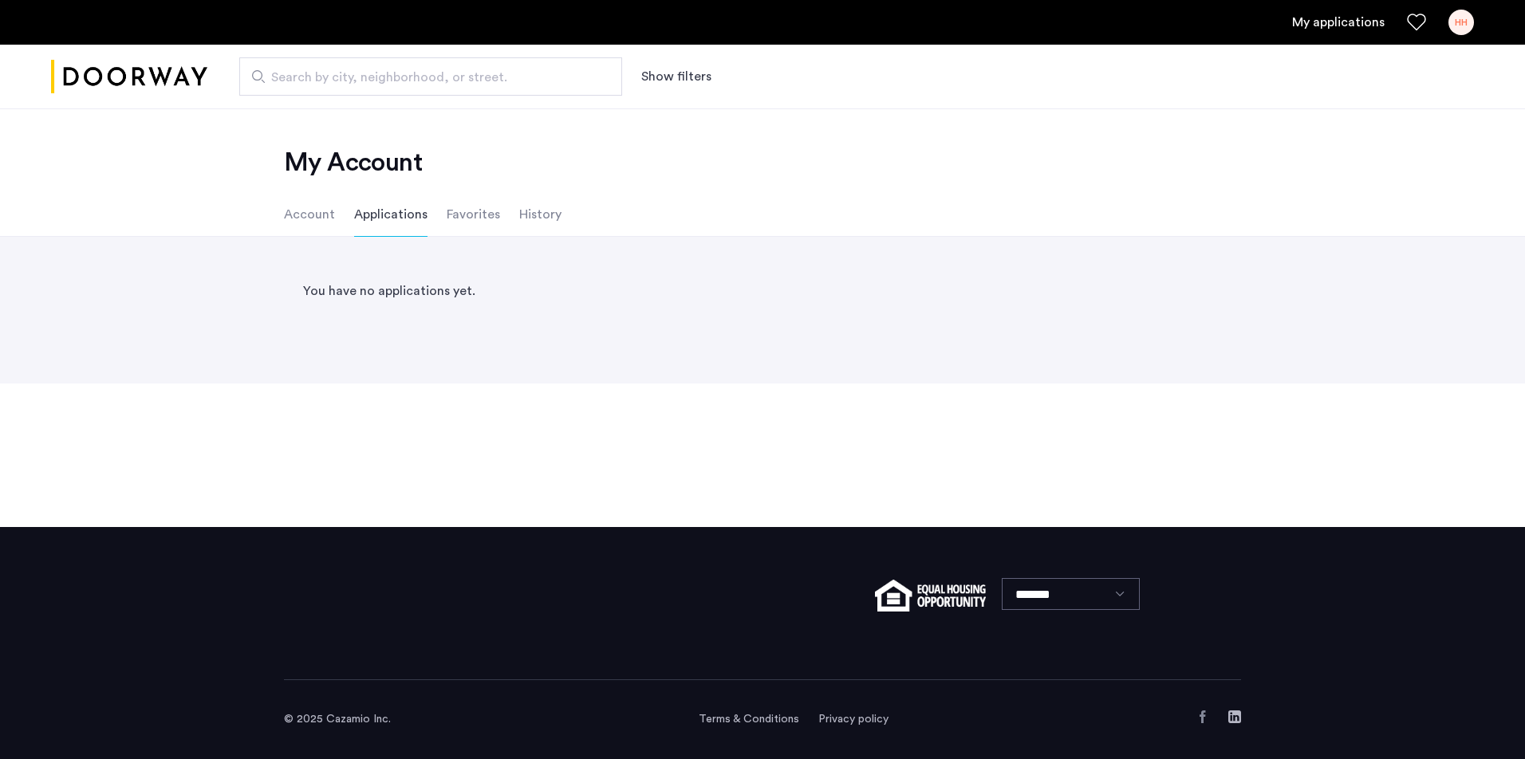  Describe the element at coordinates (129, 77) in the screenshot. I see `img: logo` at that location.